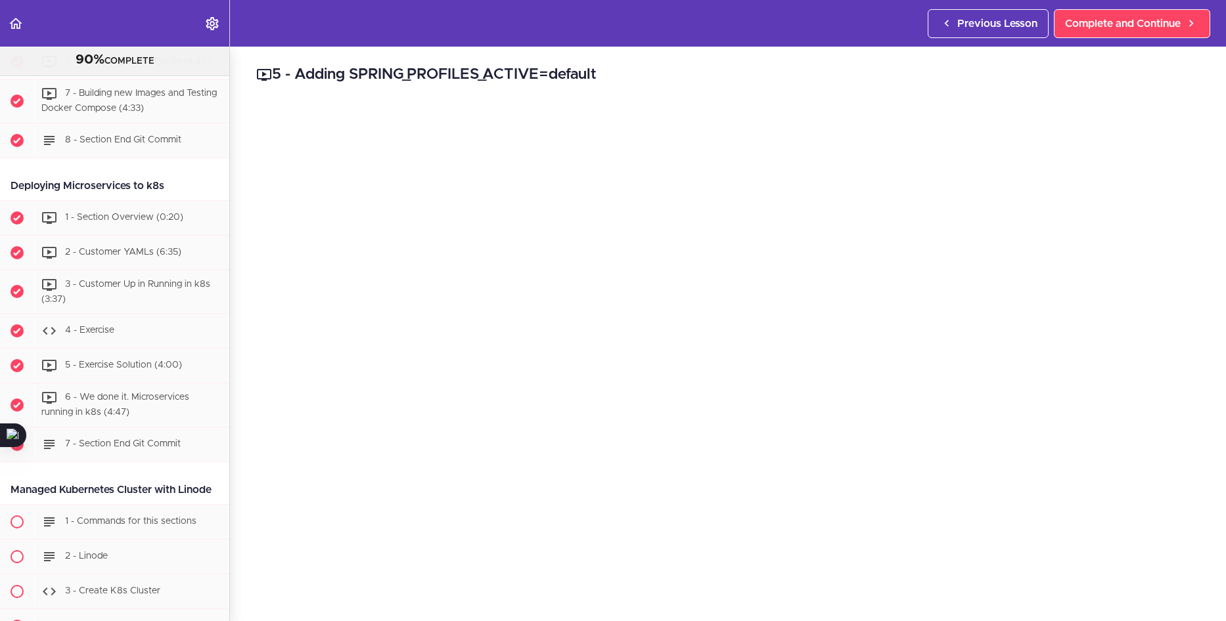 The width and height of the screenshot is (1226, 621). What do you see at coordinates (125, 292) in the screenshot?
I see `span: 3 - Customer Up in Running in k8s (3:37)` at bounding box center [125, 292].